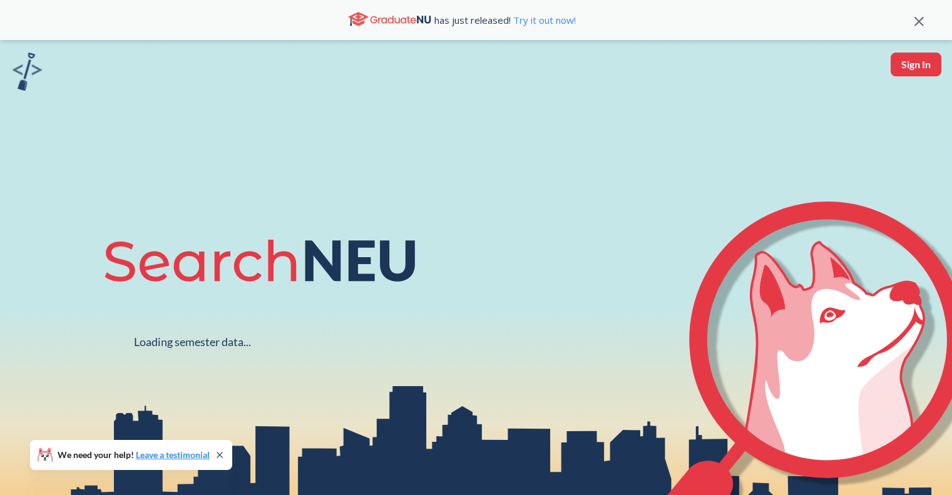 Image resolution: width=952 pixels, height=495 pixels. What do you see at coordinates (173, 455) in the screenshot?
I see `a: Leave a testimonial` at bounding box center [173, 455].